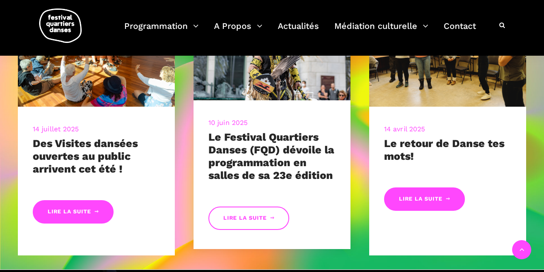 The height and width of the screenshot is (272, 544). What do you see at coordinates (298, 31) in the screenshot?
I see `a: Actualités` at bounding box center [298, 31].